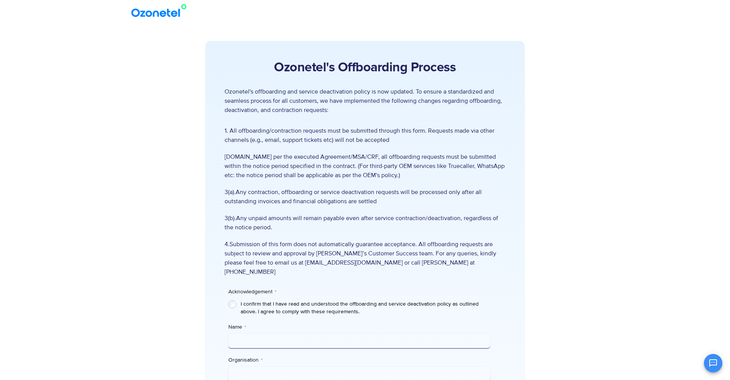 The width and height of the screenshot is (730, 380). I want to click on span: 4.Submission of this form does not automatically guarantee acceptance. All offboarding requests a..., so click(365, 258).